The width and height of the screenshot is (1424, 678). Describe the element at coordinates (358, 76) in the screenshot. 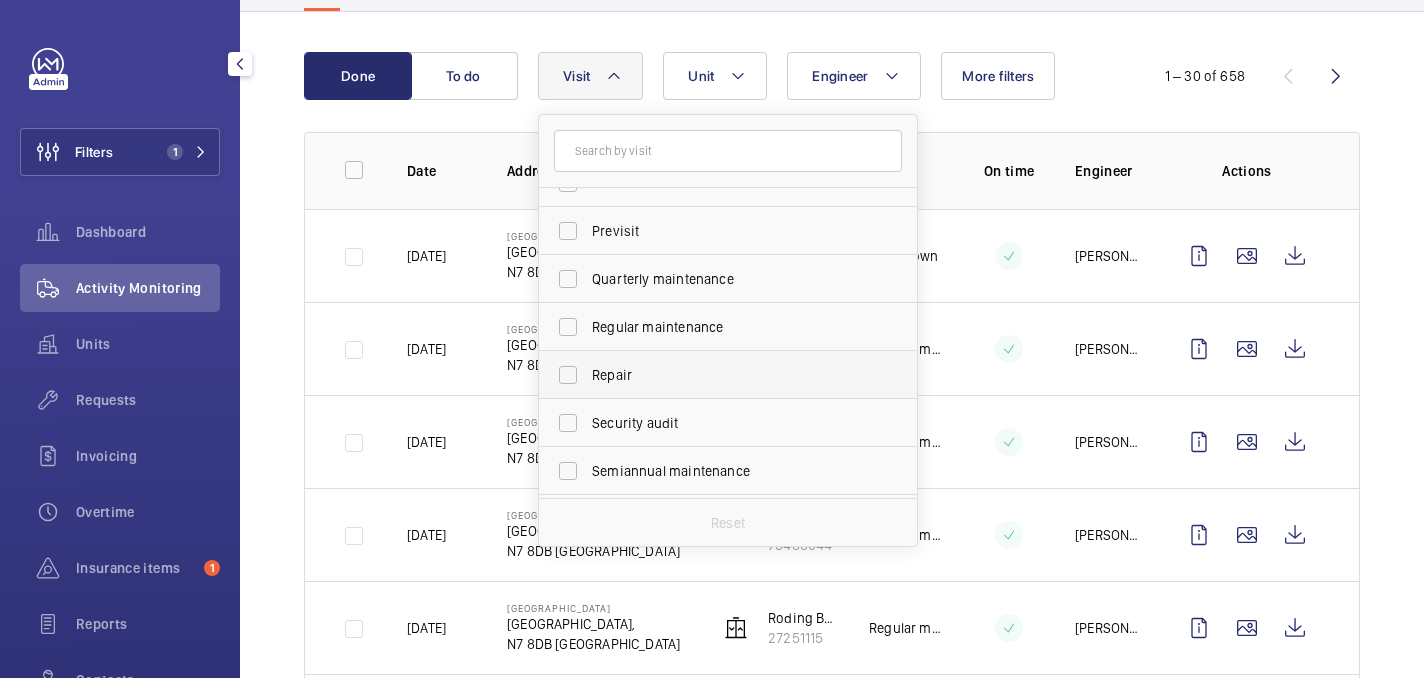

I see `button: Done` at that location.